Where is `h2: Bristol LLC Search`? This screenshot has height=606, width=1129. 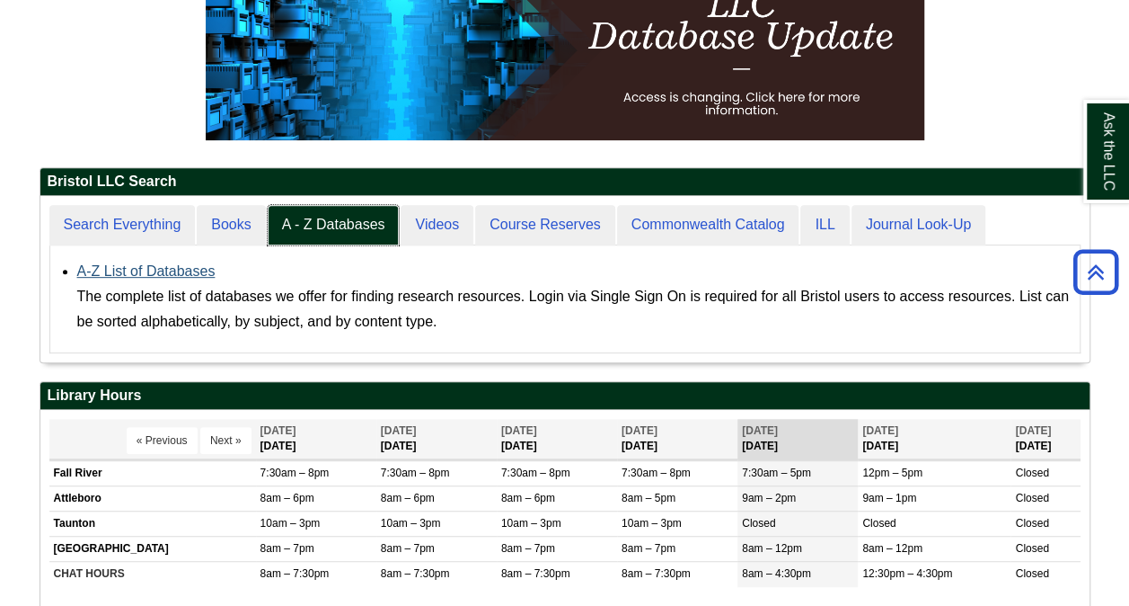
h2: Bristol LLC Search is located at coordinates (565, 181).